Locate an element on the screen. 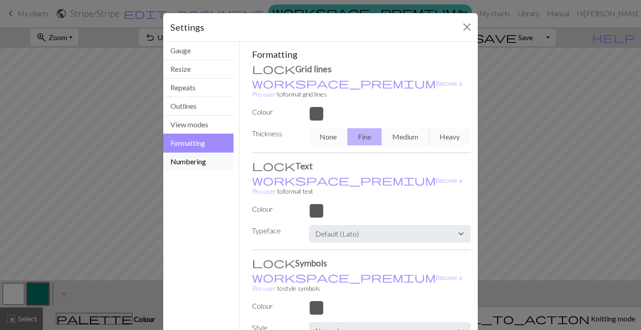 This screenshot has width=641, height=330. button: Repeats is located at coordinates (198, 87).